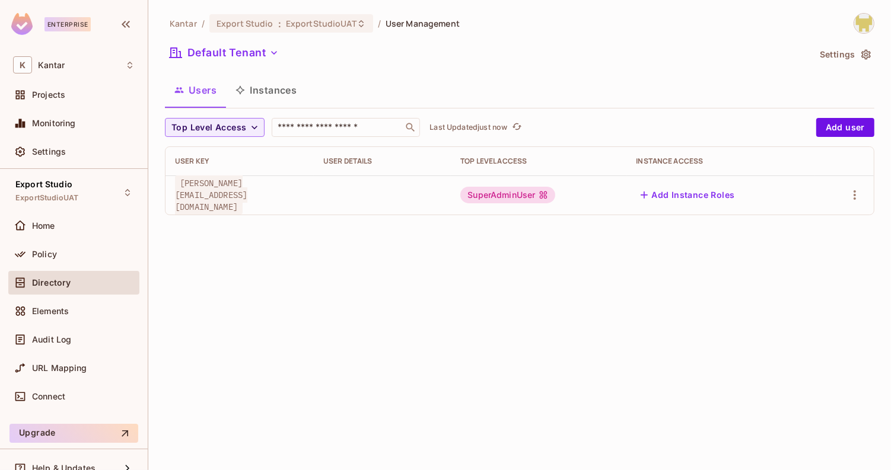 The image size is (891, 470). What do you see at coordinates (74, 434) in the screenshot?
I see `button: Upgrade` at bounding box center [74, 434].